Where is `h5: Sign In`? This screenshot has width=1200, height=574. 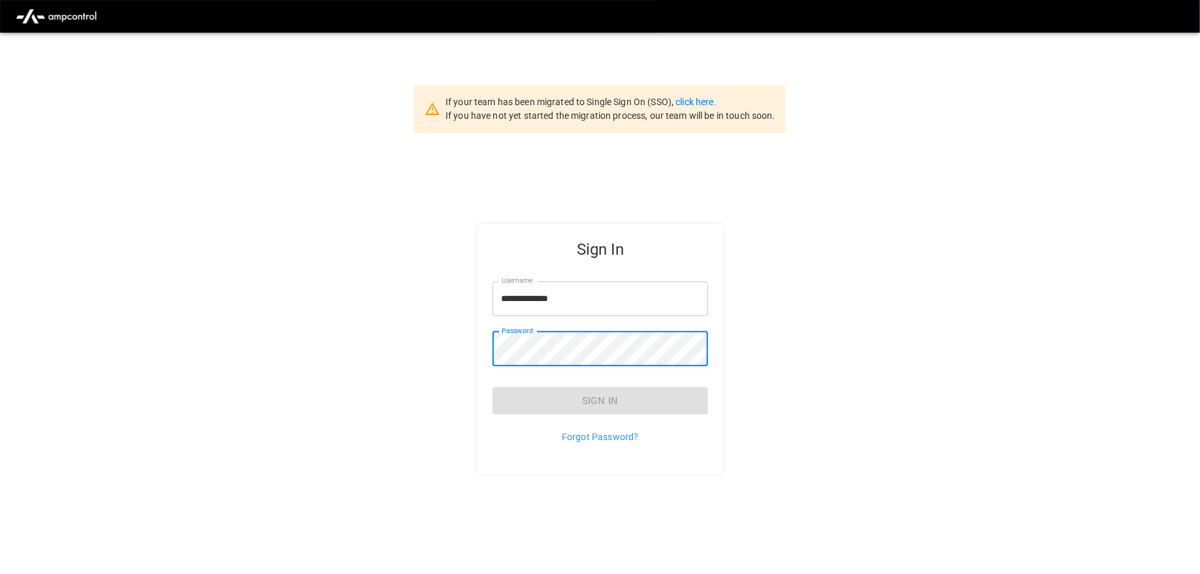
h5: Sign In is located at coordinates (600, 250).